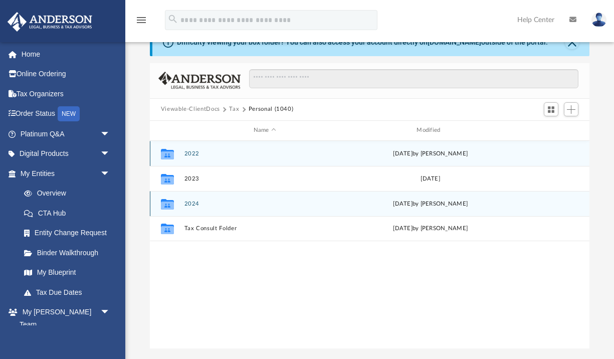  What do you see at coordinates (70, 194) in the screenshot?
I see `a: Overview` at bounding box center [70, 194].